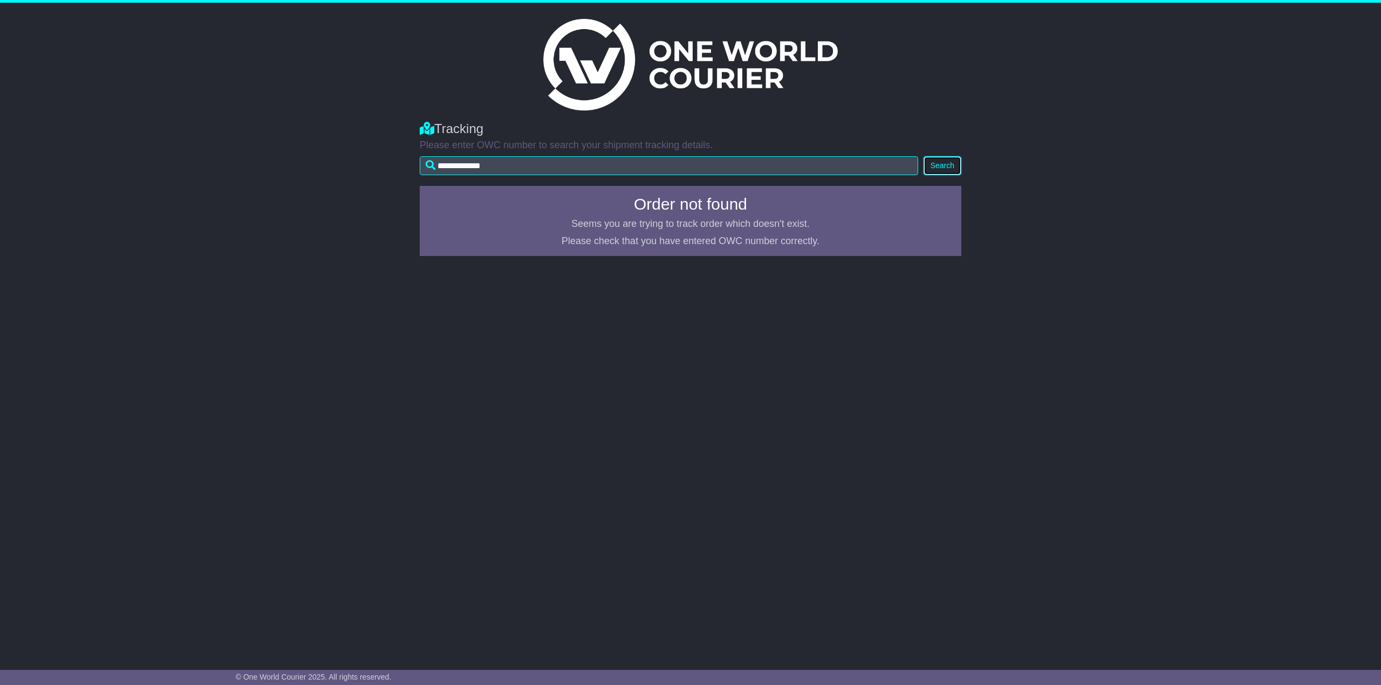 This screenshot has height=685, width=1381. I want to click on p: Seems you are trying to track order which doesn't exist., so click(690, 224).